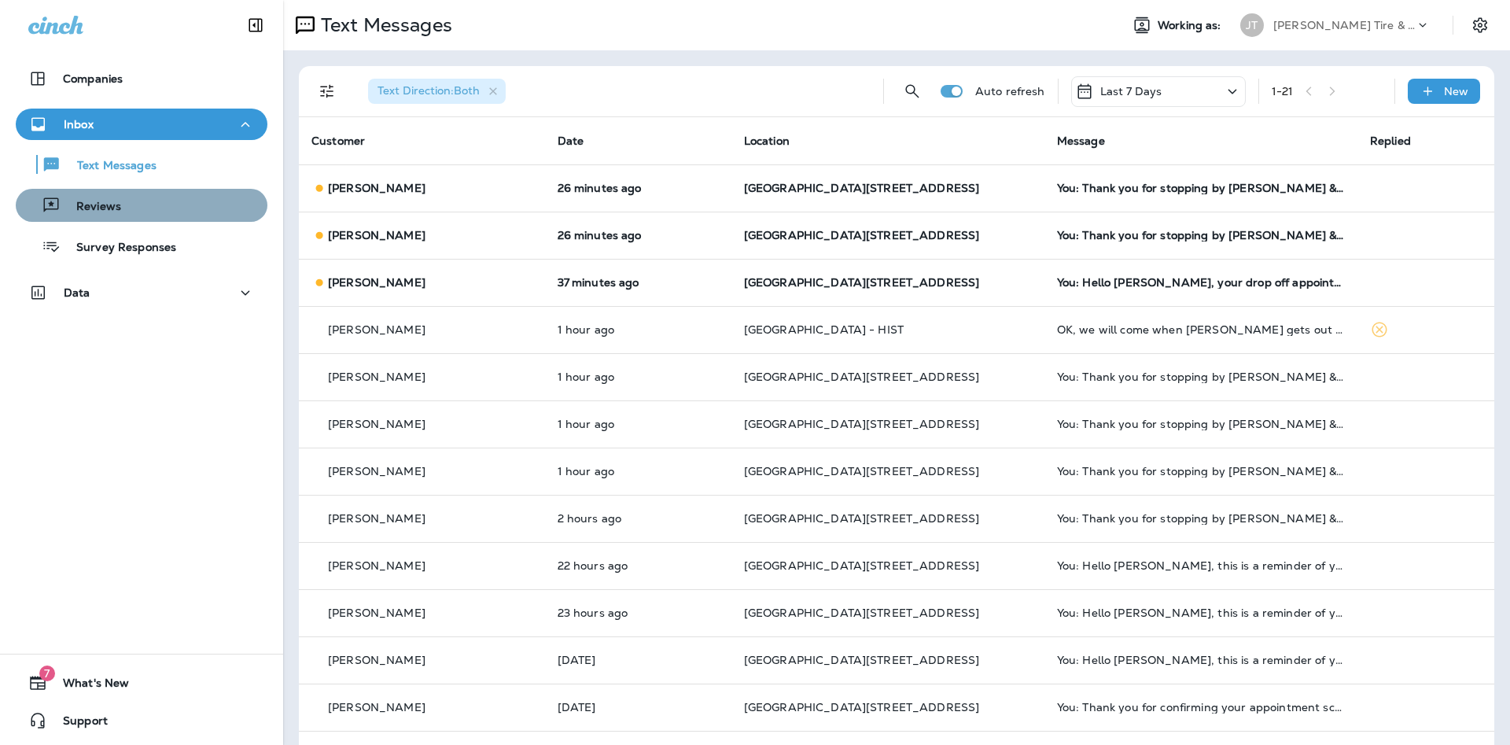 The width and height of the screenshot is (1510, 745). I want to click on div: Text Direction:Both, so click(436, 91).